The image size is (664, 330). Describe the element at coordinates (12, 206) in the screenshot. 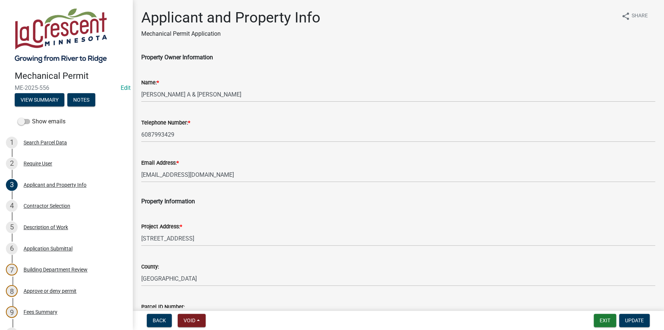

I see `div: 4` at that location.